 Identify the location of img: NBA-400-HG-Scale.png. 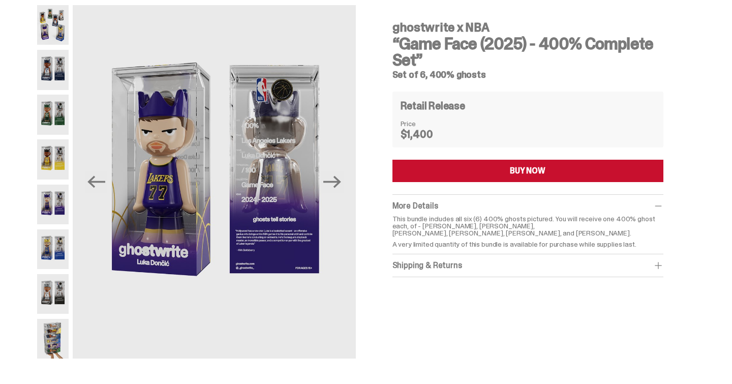
(53, 338).